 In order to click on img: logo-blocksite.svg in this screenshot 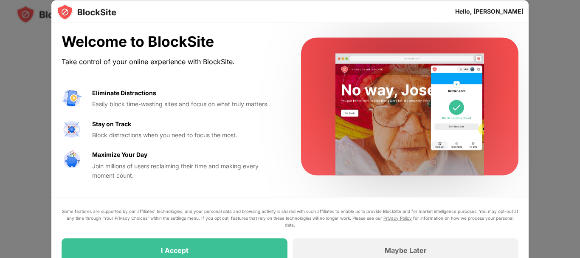, I will do `click(86, 12)`.